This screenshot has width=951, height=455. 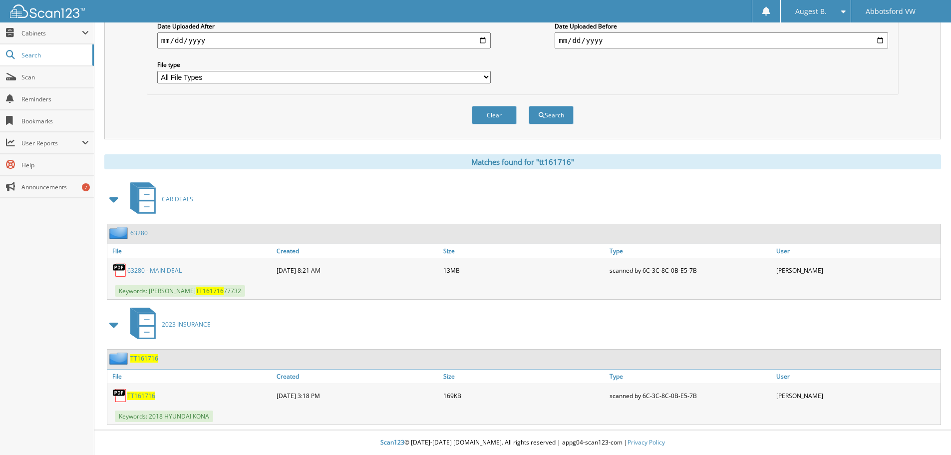 I want to click on span: Reminders, so click(x=55, y=99).